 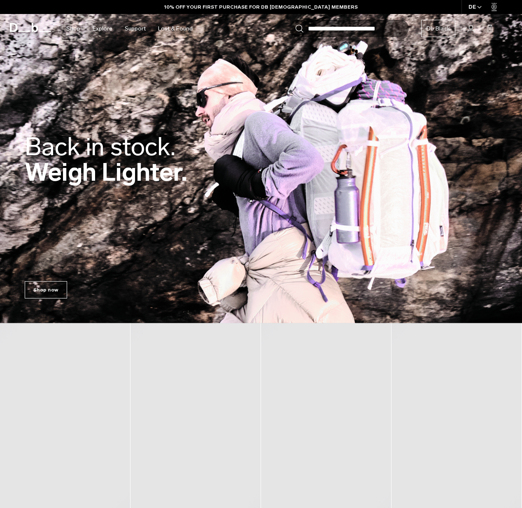 I want to click on a: Support, so click(x=135, y=28).